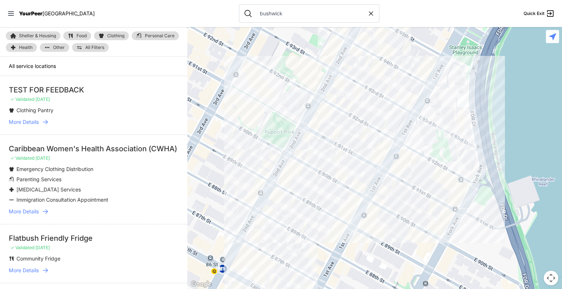 Image resolution: width=562 pixels, height=289 pixels. What do you see at coordinates (534, 14) in the screenshot?
I see `span: Quick Exit` at bounding box center [534, 14].